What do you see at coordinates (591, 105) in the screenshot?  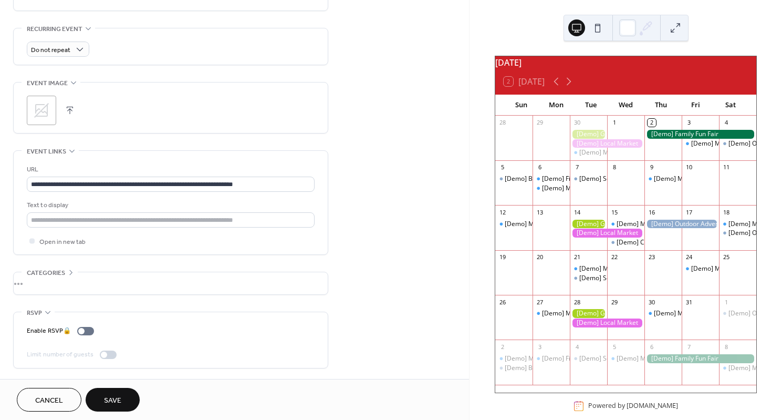 I see `div: Tue` at bounding box center [591, 105].